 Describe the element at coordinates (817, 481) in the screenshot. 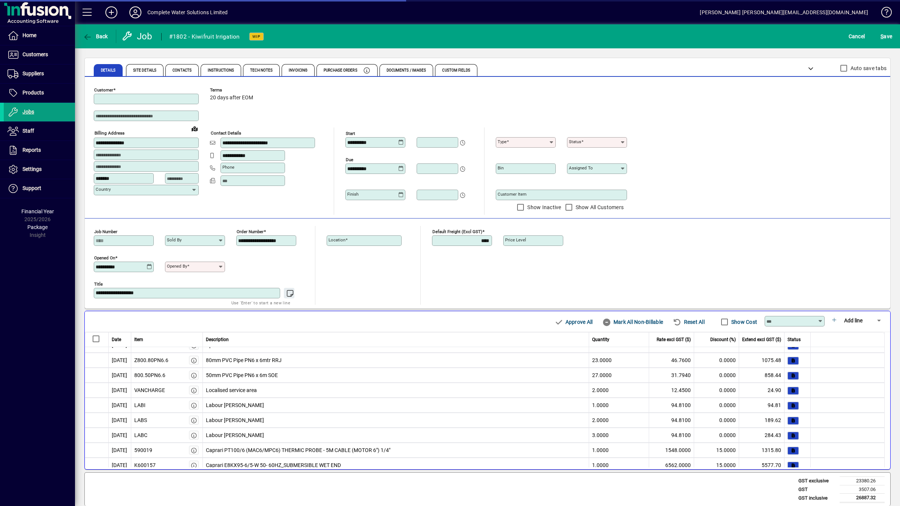

I see `td: GST exclusive` at that location.